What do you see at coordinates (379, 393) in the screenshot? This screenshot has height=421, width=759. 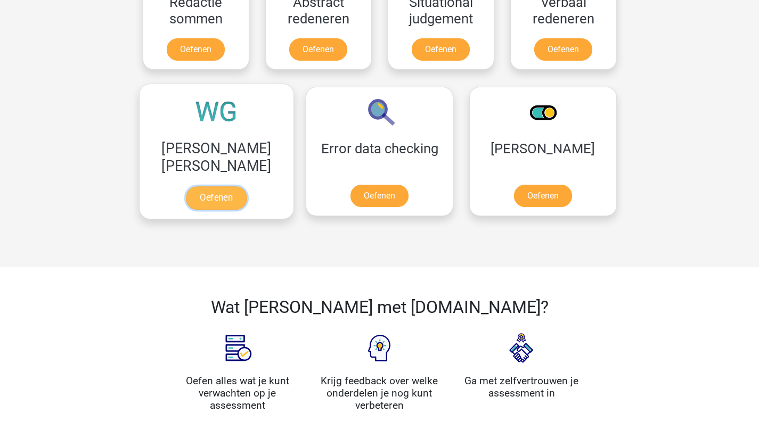 I see `h4: Krijg feedback over welke onderdelen je nog kunt verbeteren` at bounding box center [379, 393].